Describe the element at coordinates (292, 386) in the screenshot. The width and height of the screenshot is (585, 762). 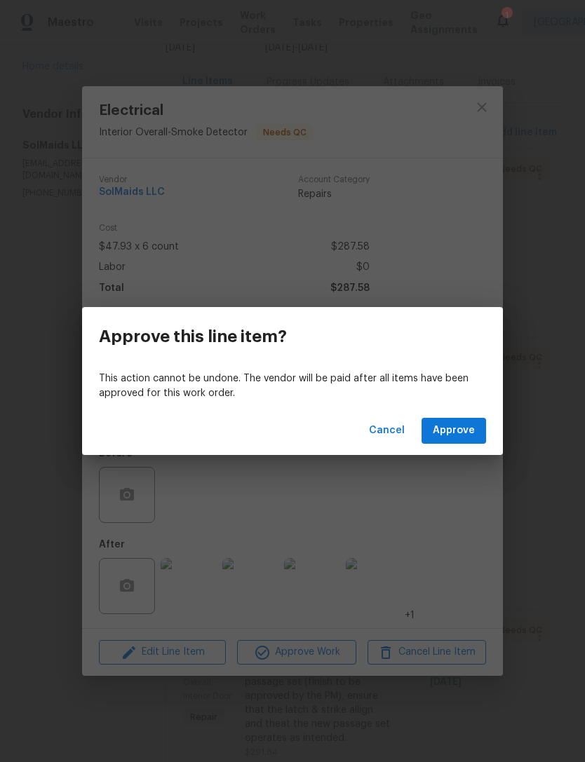
I see `p: This action cannot be undone. The vendor will be paid after all items have been approved for this...` at that location.